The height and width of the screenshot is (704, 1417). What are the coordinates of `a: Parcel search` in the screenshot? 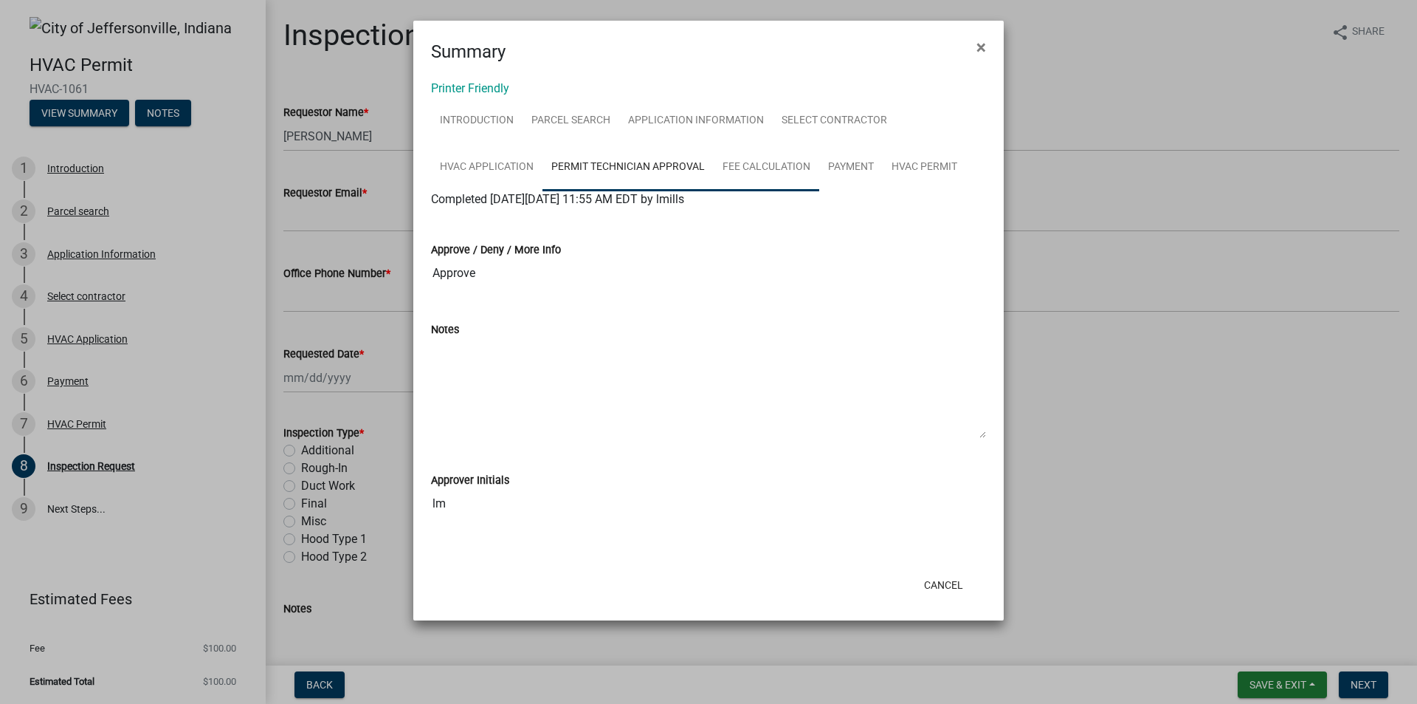 It's located at (571, 121).